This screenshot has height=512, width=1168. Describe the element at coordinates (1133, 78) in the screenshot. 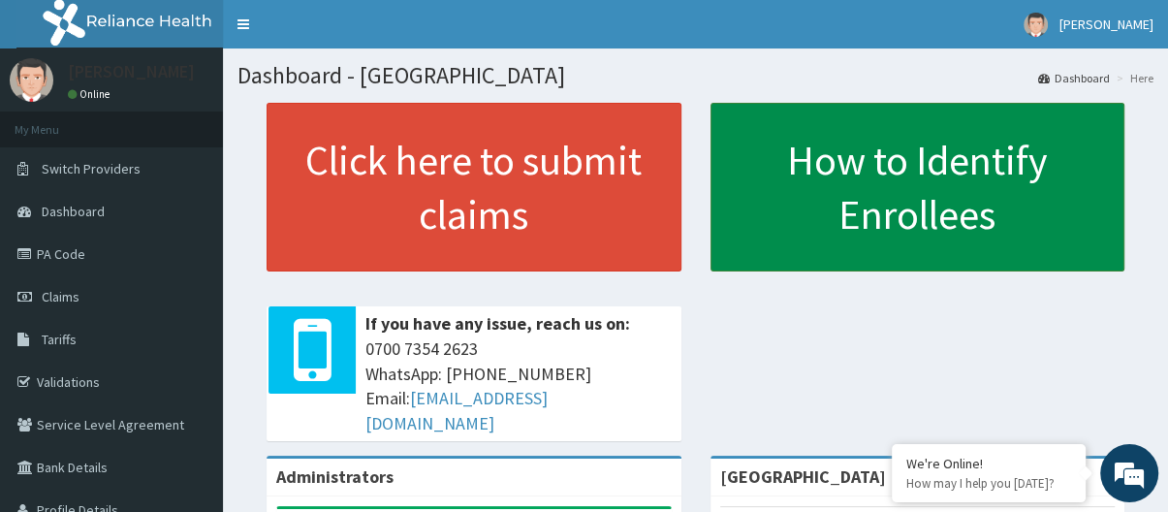

I see `li: Here` at that location.